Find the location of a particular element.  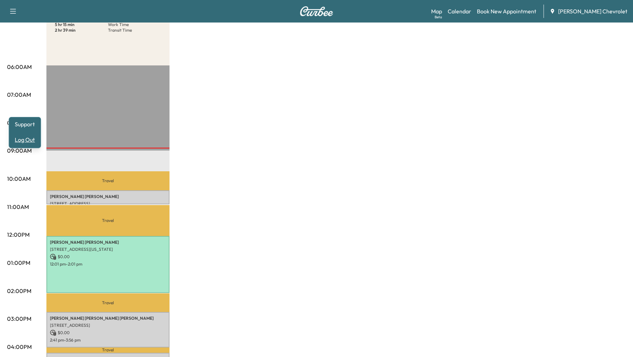

p: 5 hr 15 min is located at coordinates (81, 25).